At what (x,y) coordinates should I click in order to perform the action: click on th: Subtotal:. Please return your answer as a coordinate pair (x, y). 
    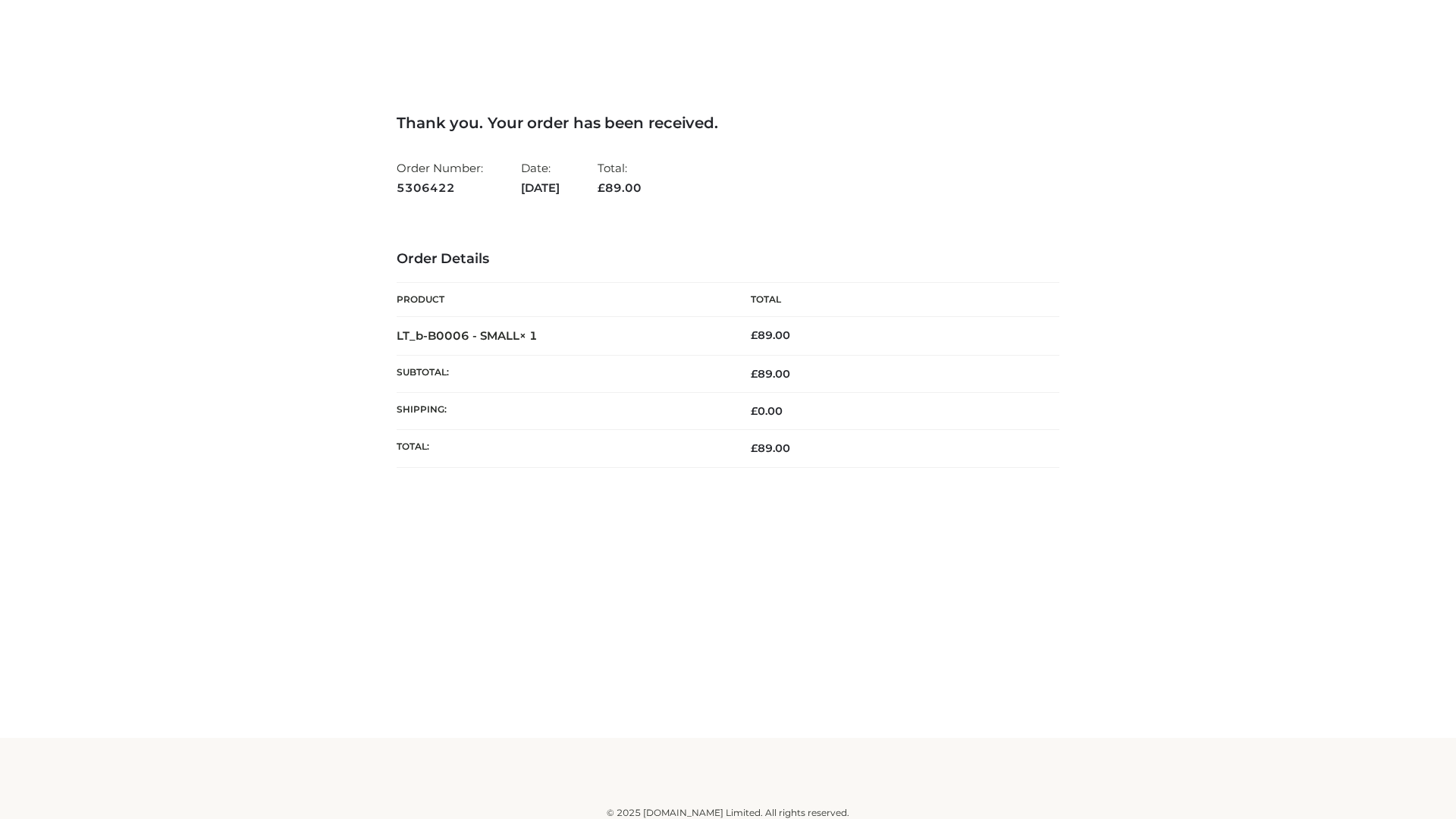
    Looking at the image, I should click on (562, 373).